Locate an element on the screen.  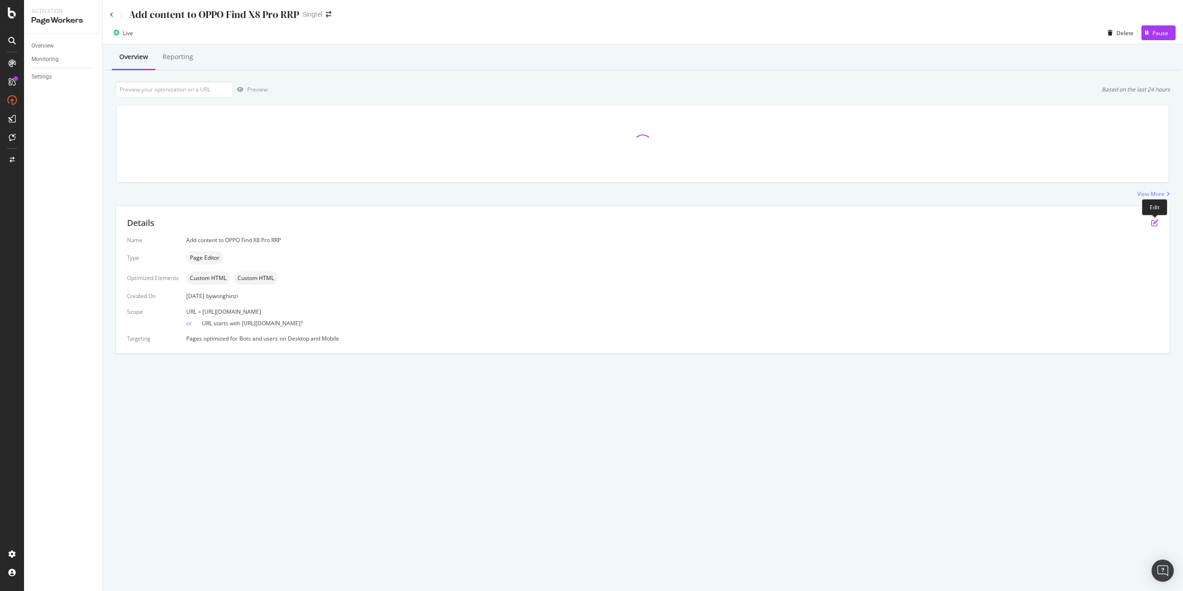
div: arrow-right-arrow-left is located at coordinates (328, 14).